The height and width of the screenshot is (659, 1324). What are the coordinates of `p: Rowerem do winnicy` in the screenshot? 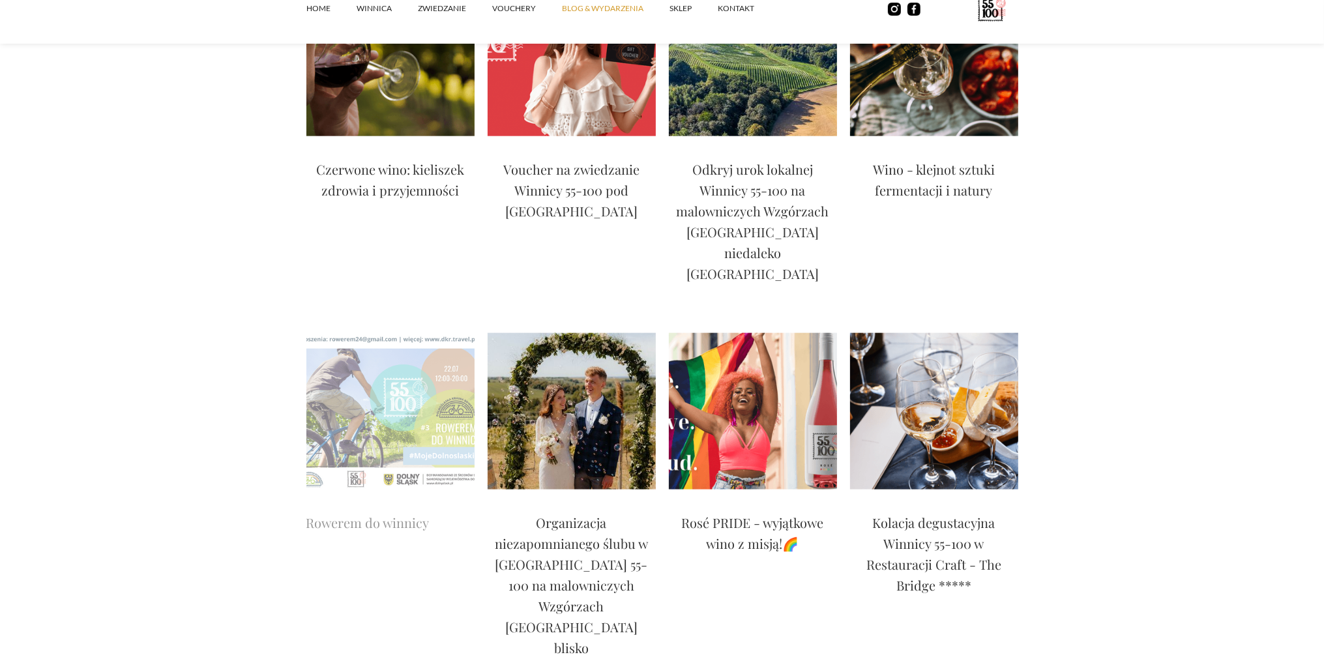 It's located at (368, 523).